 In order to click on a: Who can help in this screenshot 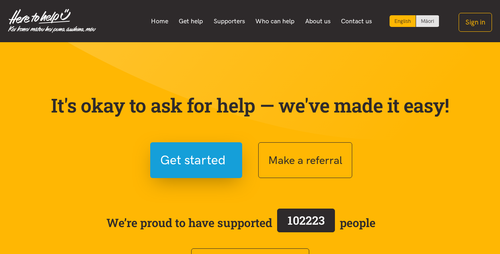, I will do `click(275, 21)`.